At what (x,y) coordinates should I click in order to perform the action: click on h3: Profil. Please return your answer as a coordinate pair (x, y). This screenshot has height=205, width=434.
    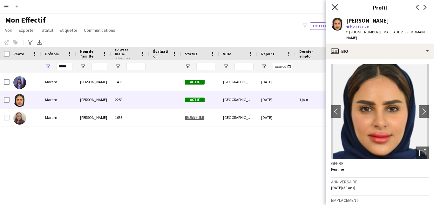
    Looking at the image, I should click on (380, 7).